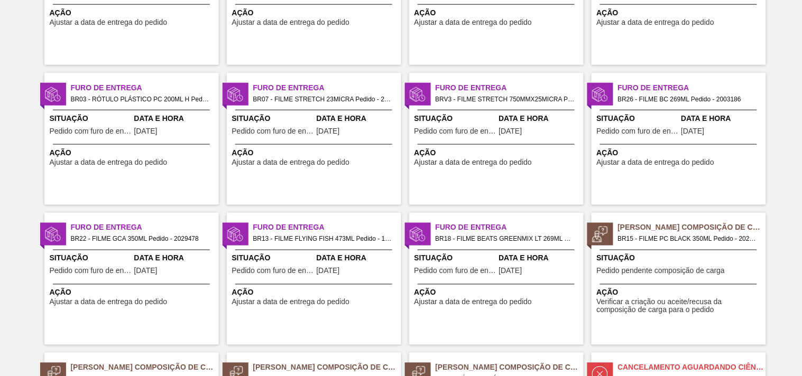 This screenshot has width=802, height=376. Describe the element at coordinates (688, 99) in the screenshot. I see `span: BR26 - FILME BC 269ML Pedido - 2003186` at that location.